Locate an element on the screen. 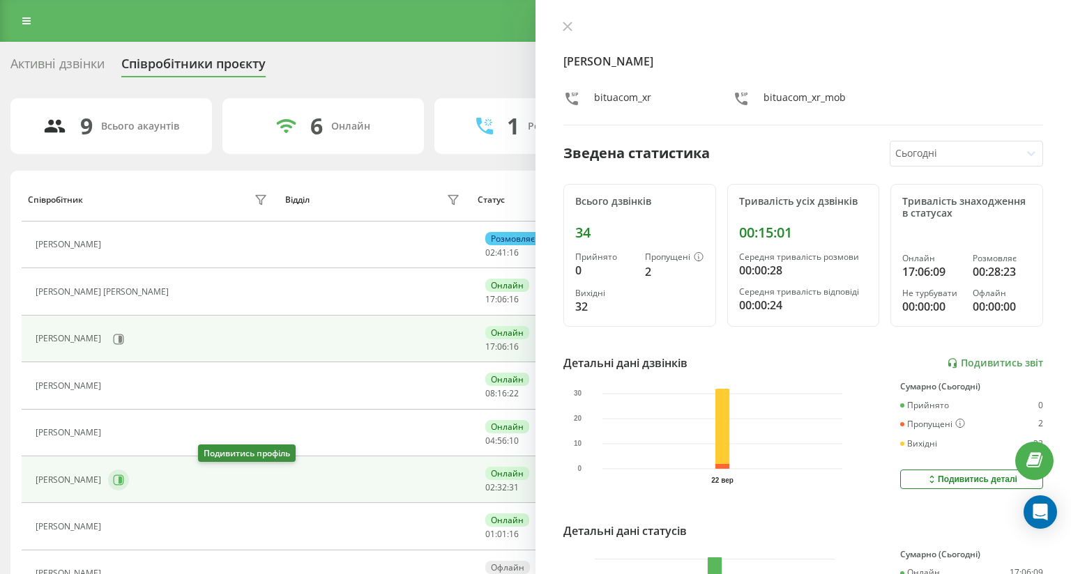  div: Співробітник is located at coordinates (55, 200).